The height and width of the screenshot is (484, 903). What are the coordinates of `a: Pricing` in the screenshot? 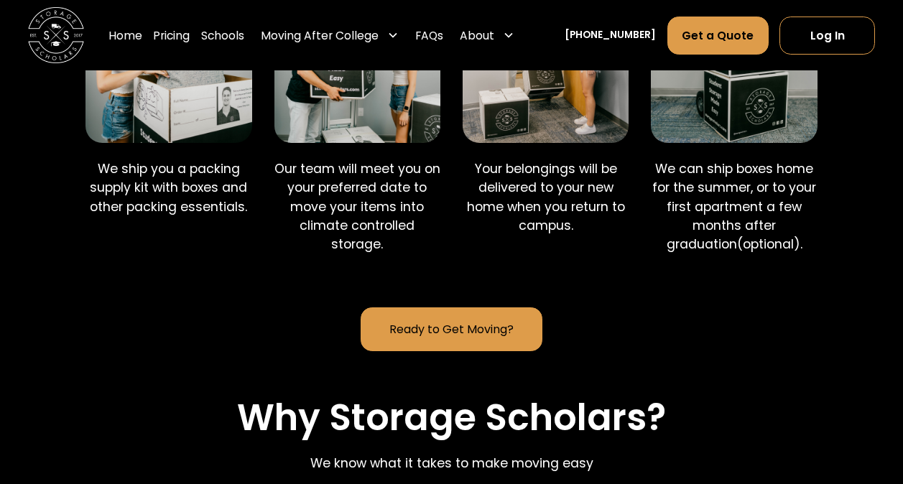 It's located at (171, 34).